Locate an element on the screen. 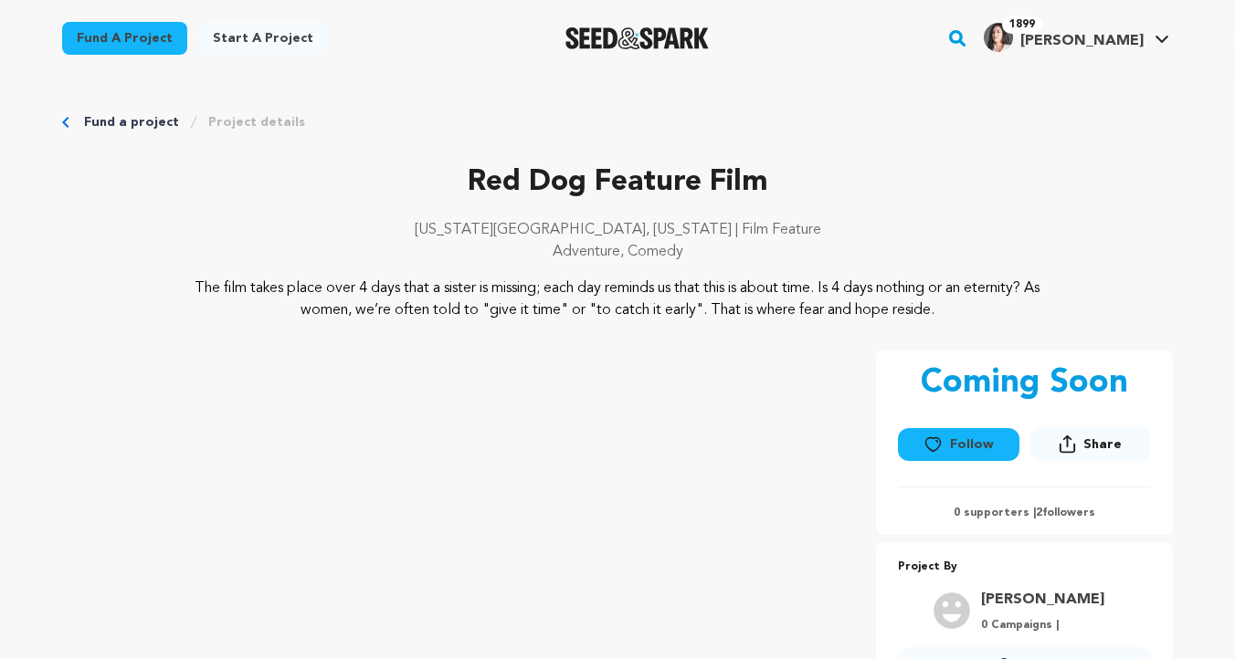  span: 2 is located at coordinates (1039, 513).